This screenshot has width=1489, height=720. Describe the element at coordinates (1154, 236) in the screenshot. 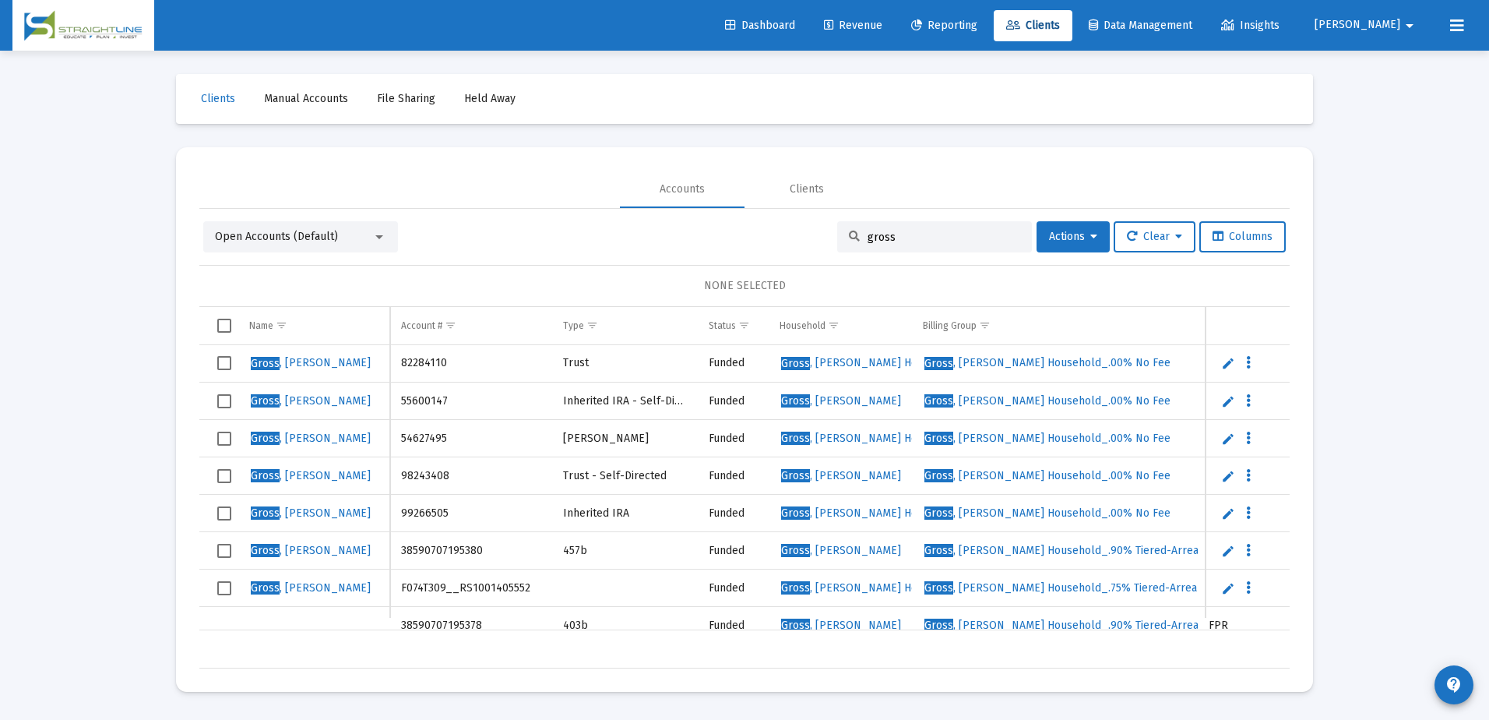

I see `span: Clear` at that location.